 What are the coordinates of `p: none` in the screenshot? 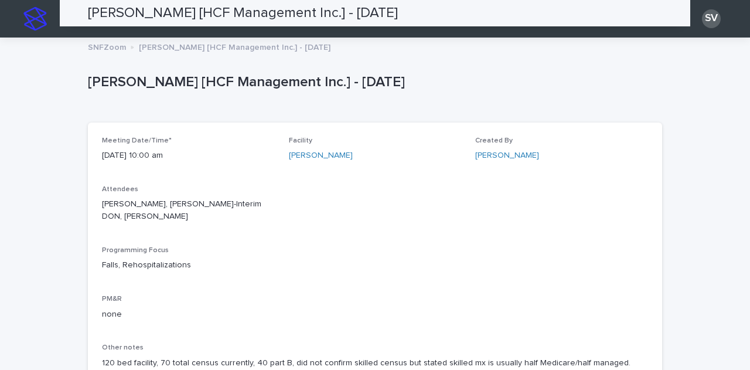 It's located at (375, 314).